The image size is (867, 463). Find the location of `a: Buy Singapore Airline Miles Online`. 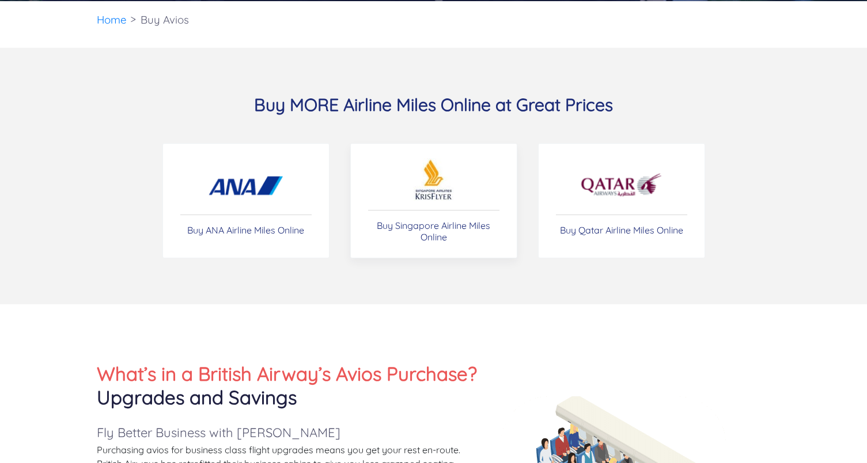

a: Buy Singapore Airline Miles Online is located at coordinates (434, 201).